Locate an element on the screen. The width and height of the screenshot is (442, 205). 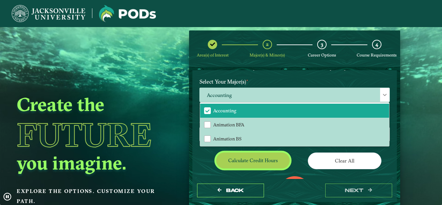
span: 4 is located at coordinates (376, 44).